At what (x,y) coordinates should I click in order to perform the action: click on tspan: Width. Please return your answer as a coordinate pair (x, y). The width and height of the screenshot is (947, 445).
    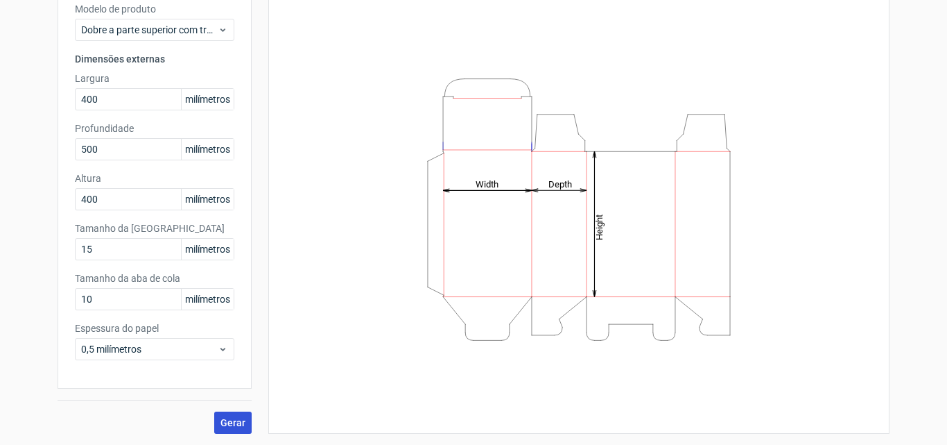
    Looking at the image, I should click on (487, 183).